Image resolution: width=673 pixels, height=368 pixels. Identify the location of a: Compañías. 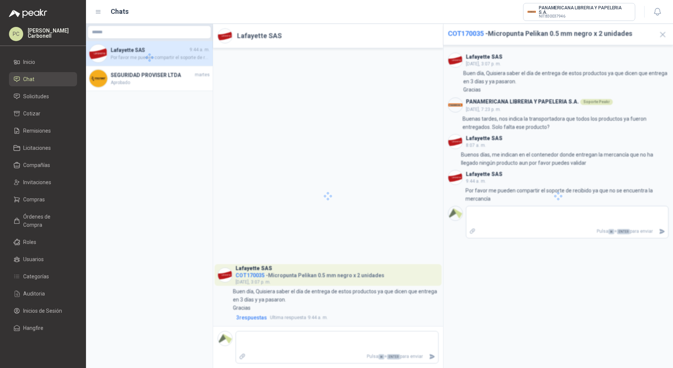
(43, 165).